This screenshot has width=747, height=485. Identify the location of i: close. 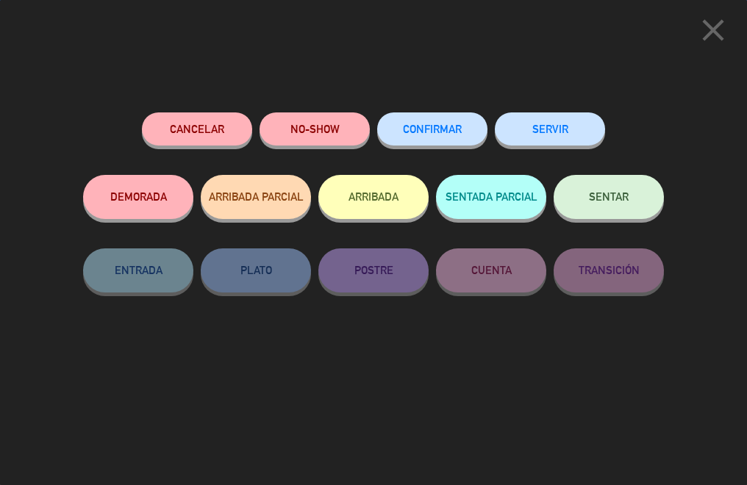
(713, 30).